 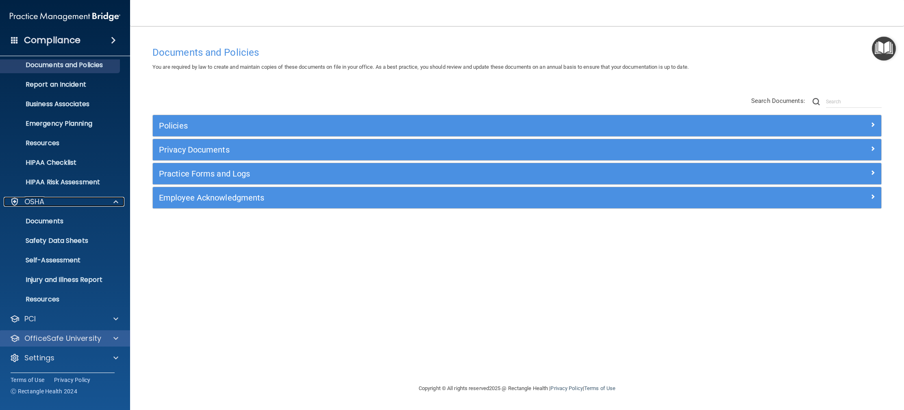 What do you see at coordinates (61, 163) in the screenshot?
I see `p: HIPAA Checklist` at bounding box center [61, 163].